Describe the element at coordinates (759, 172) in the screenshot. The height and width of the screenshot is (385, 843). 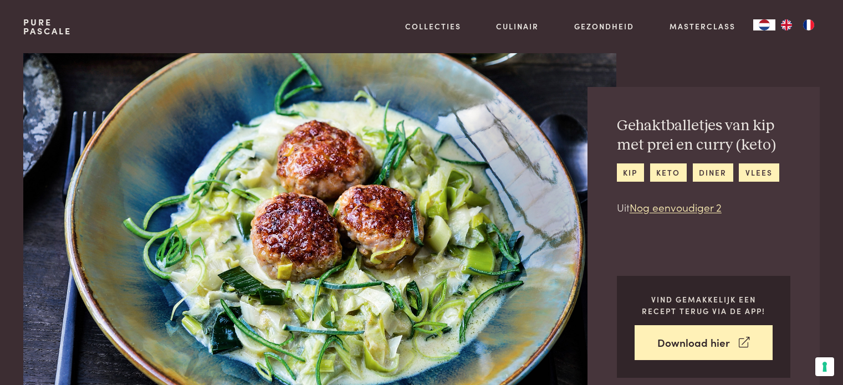
I see `a: vlees` at that location.